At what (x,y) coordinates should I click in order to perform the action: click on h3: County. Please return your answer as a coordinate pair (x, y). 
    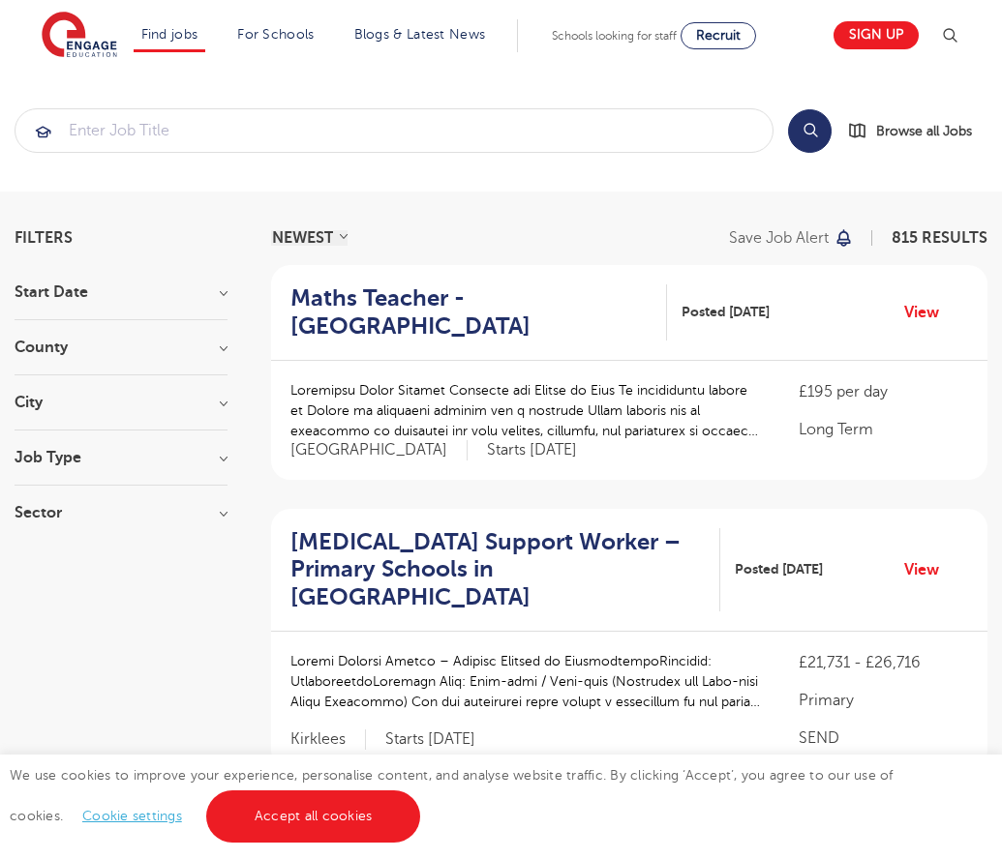
    Looking at the image, I should click on (121, 347).